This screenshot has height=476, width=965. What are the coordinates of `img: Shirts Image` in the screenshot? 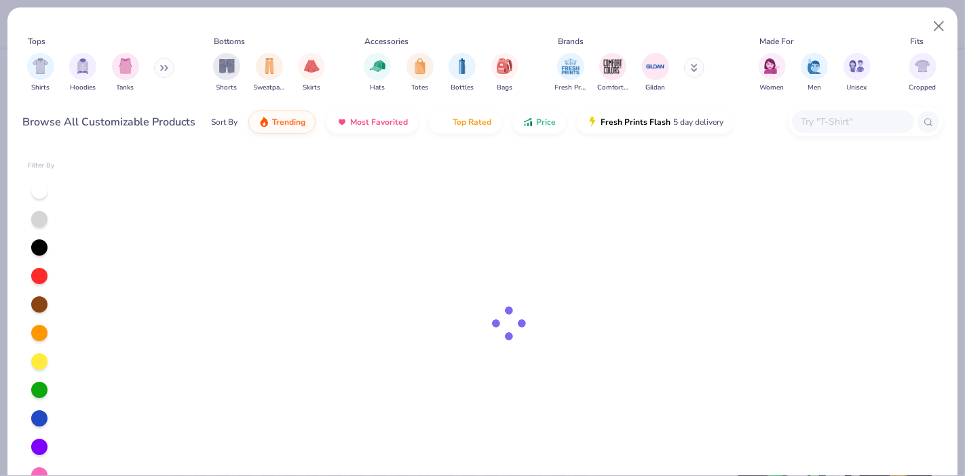 It's located at (40, 66).